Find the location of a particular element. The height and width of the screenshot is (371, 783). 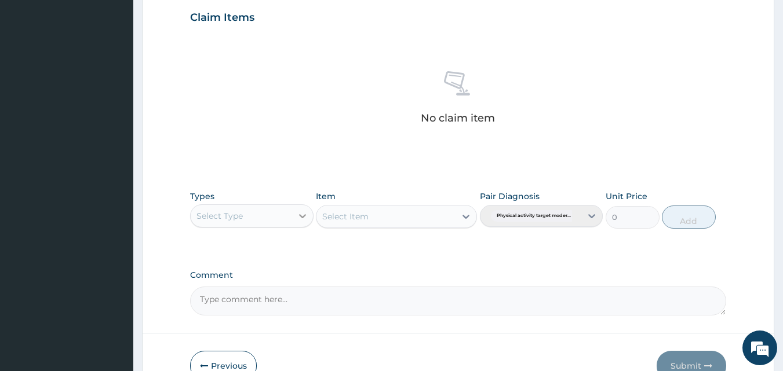

img: d_794563401_company_1708531726252_794563401 is located at coordinates (34, 72).